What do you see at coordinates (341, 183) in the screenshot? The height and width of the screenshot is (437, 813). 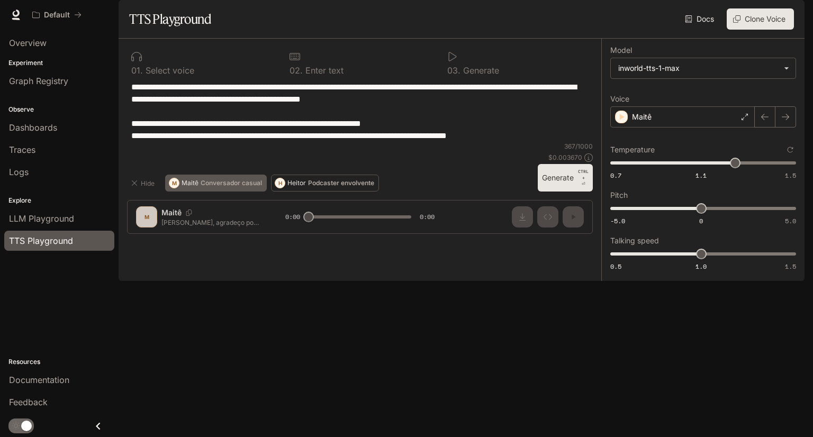 I see `p: Podcaster envolvente` at bounding box center [341, 183].